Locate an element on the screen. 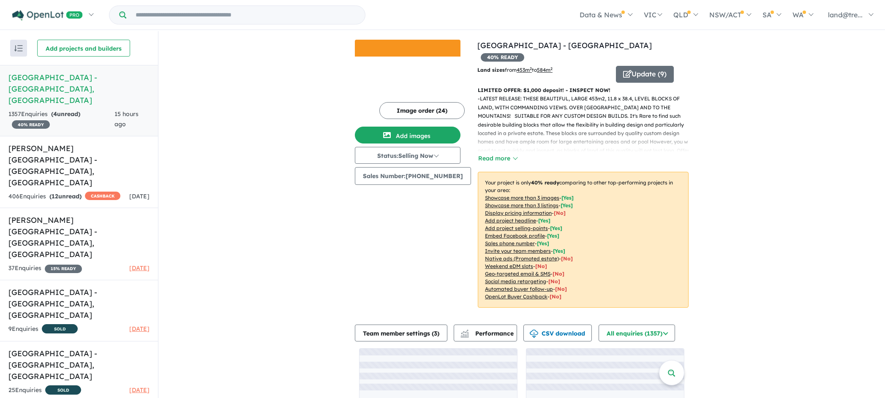 The image size is (885, 398). span: 3 is located at coordinates (435, 334).